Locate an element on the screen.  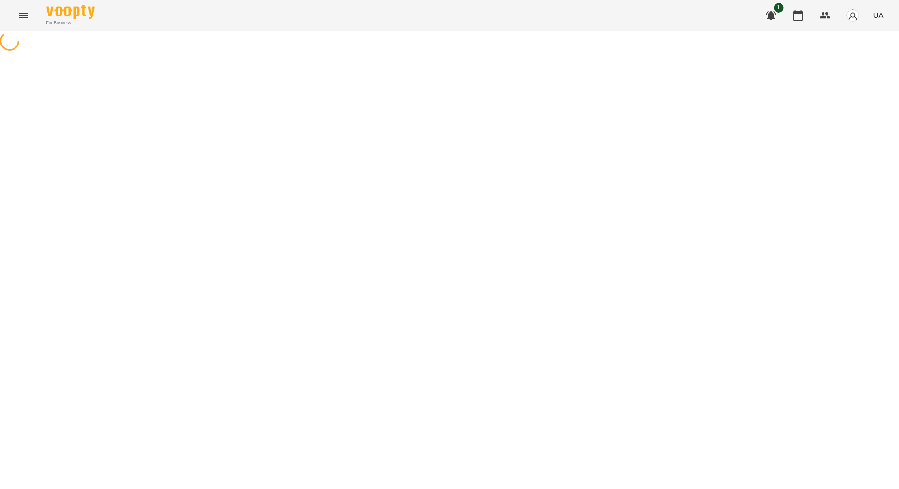
img: Voopty Logo is located at coordinates (71, 12).